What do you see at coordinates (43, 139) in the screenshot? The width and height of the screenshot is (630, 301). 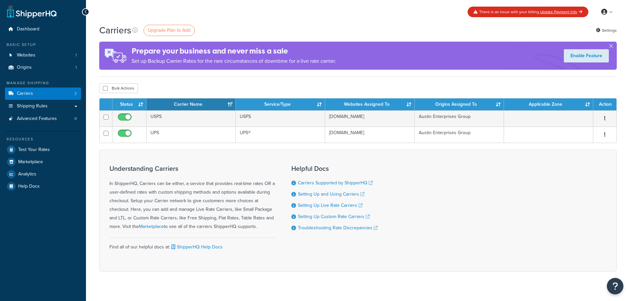 I see `div: Resources` at bounding box center [43, 139].